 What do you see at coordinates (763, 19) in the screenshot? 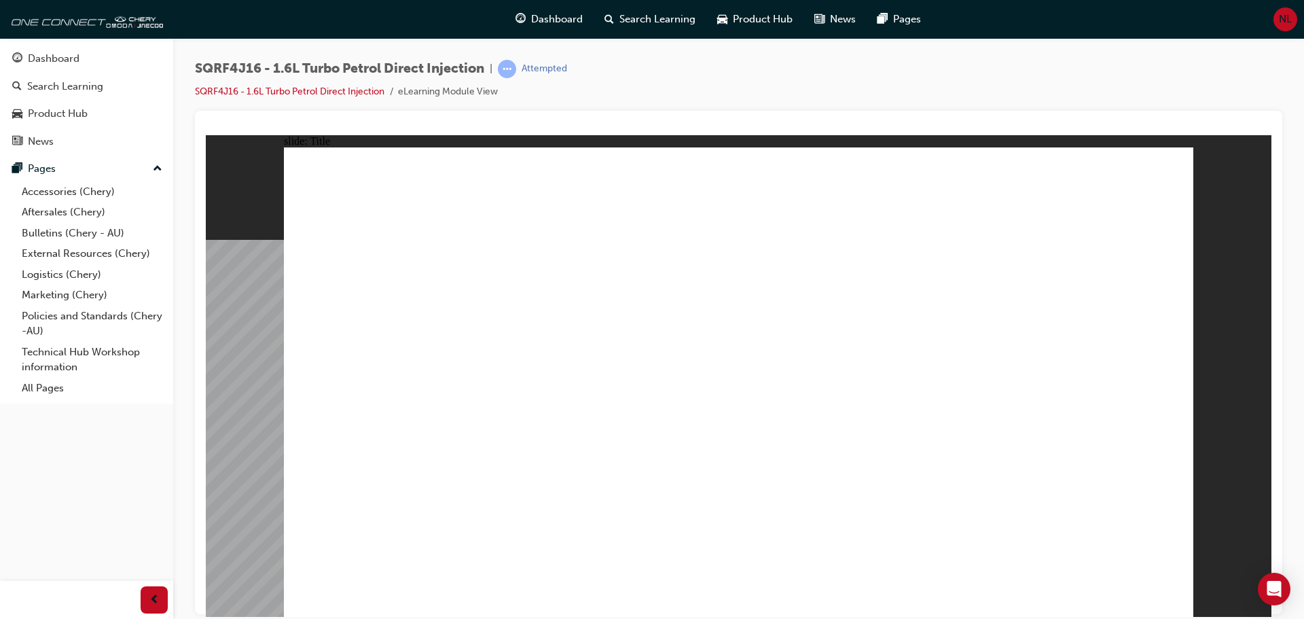
I see `span: Product Hub` at bounding box center [763, 19].